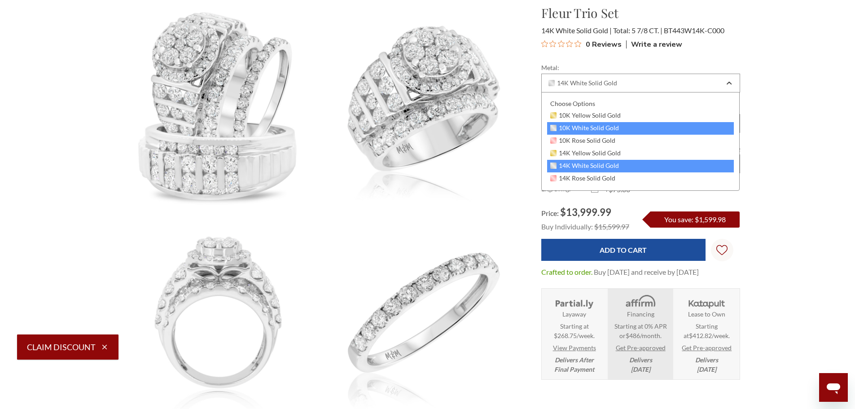 The width and height of the screenshot is (855, 409). I want to click on span: 0 Reviews, so click(604, 44).